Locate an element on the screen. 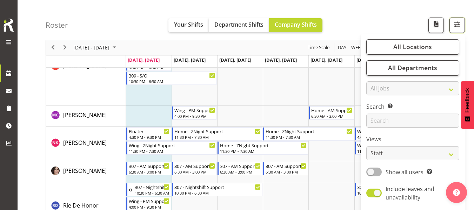 This screenshot has height=210, width=474. td: Navneet Kaur resource is located at coordinates (86, 144).